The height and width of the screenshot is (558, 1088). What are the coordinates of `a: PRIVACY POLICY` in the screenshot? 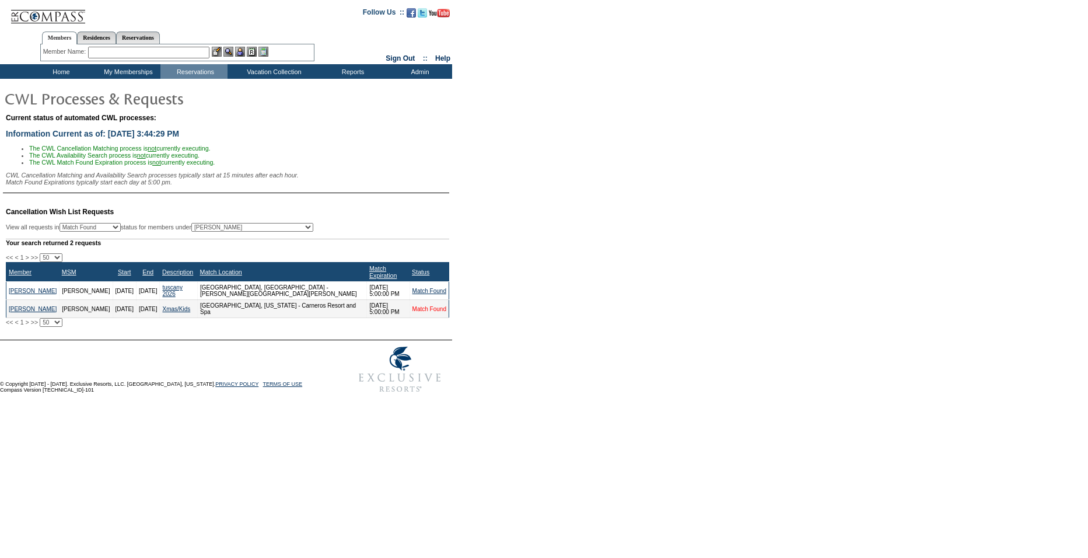 It's located at (237, 384).